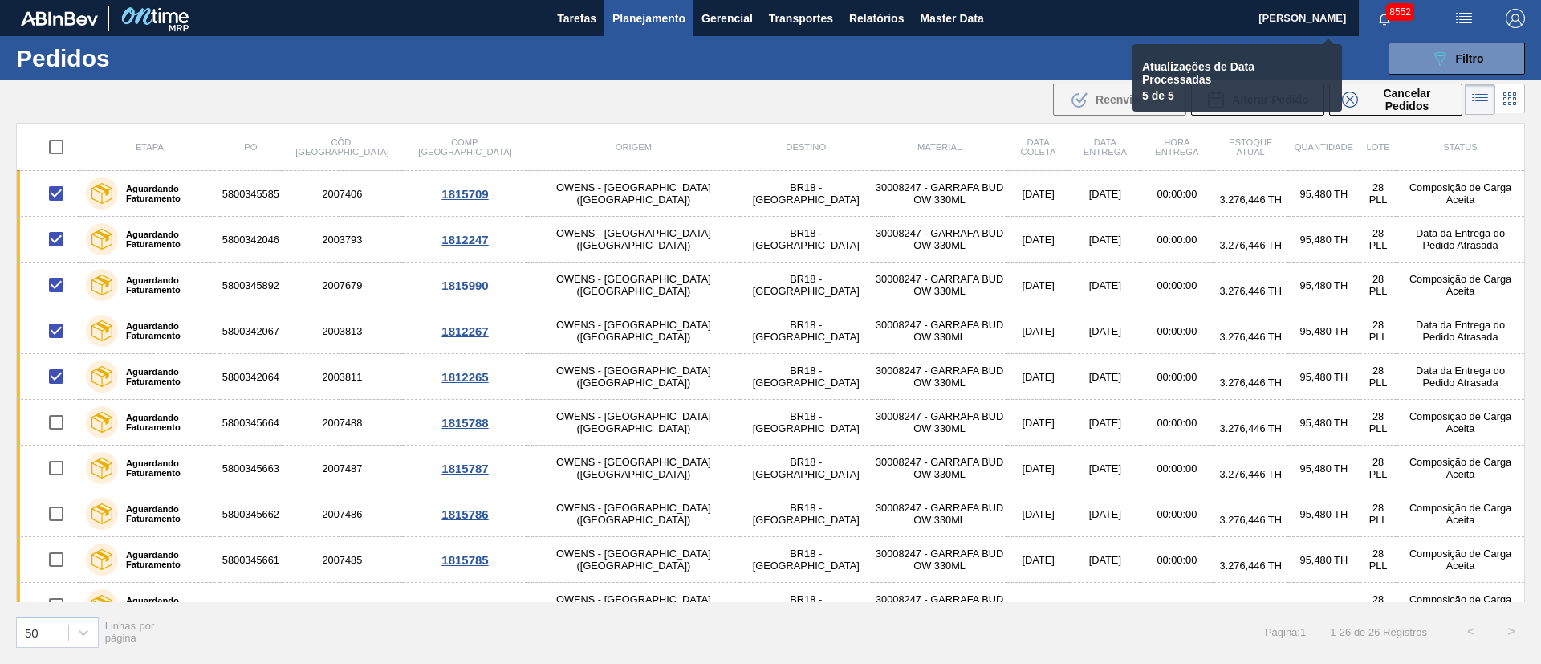 The width and height of the screenshot is (1541, 664). I want to click on td: 5800345585, so click(250, 193).